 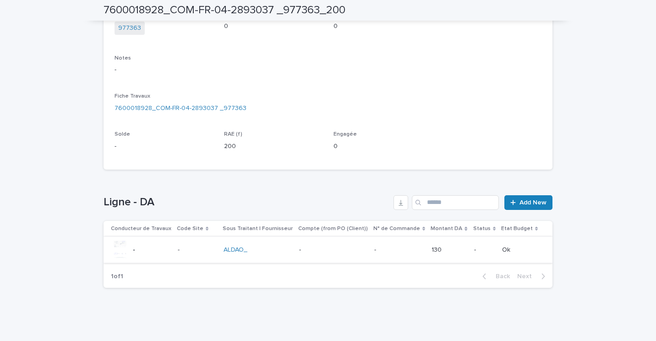 I want to click on p: N° de Commande, so click(x=397, y=229).